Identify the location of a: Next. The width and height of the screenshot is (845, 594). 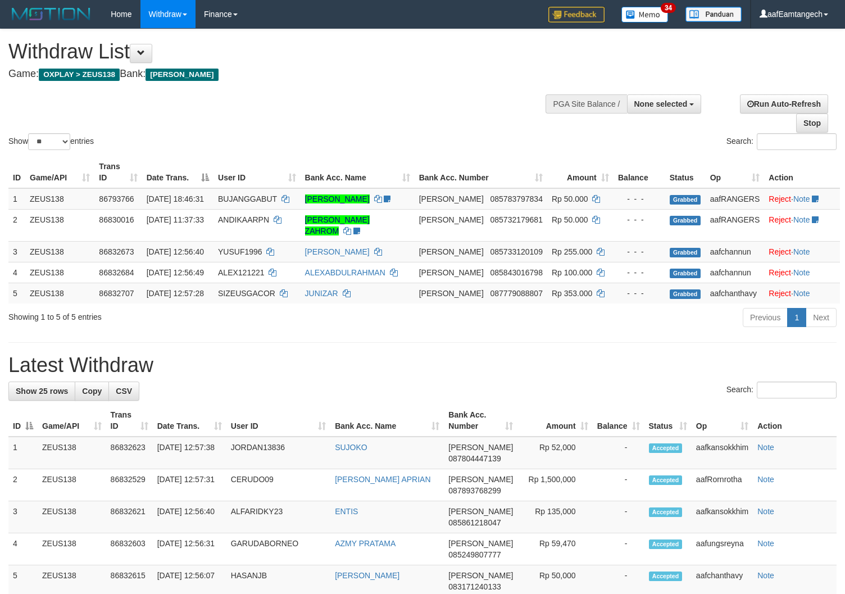
(821, 317).